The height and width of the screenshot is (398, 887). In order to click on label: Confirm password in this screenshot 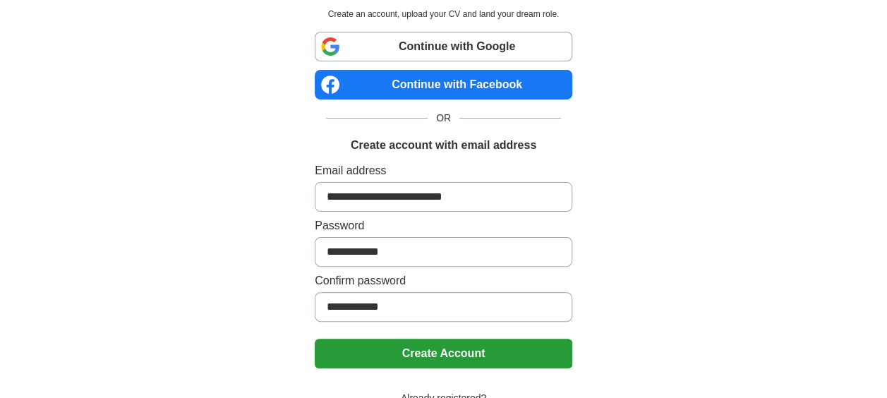, I will do `click(443, 281)`.